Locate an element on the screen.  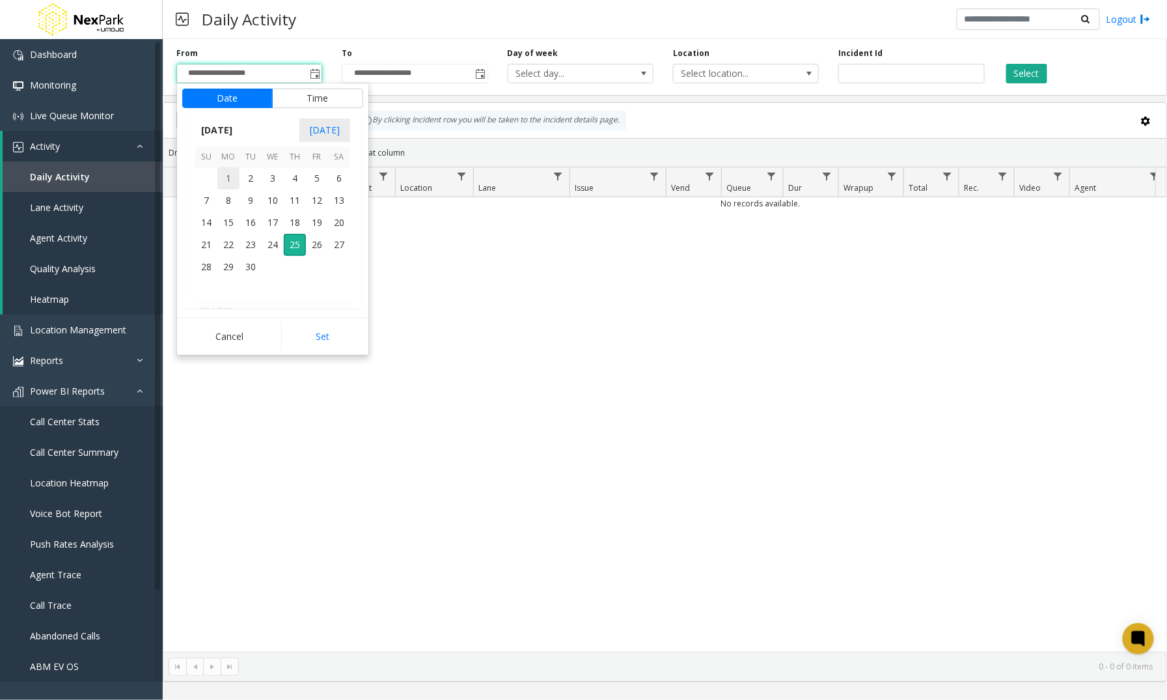
td: Monday, September 15, 2025 is located at coordinates (229, 223).